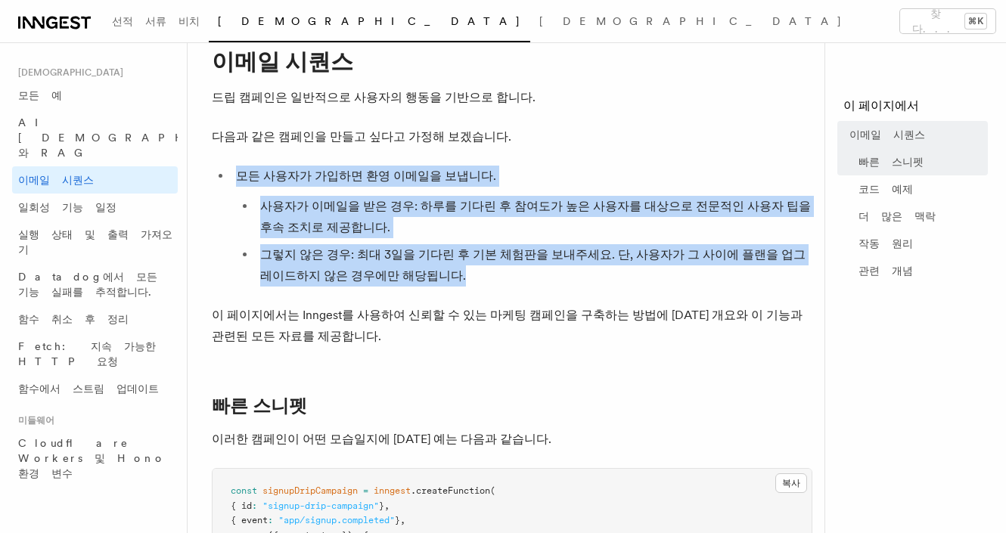  Describe the element at coordinates (156, 21) in the screenshot. I see `font: 선적 서류 비치` at that location.